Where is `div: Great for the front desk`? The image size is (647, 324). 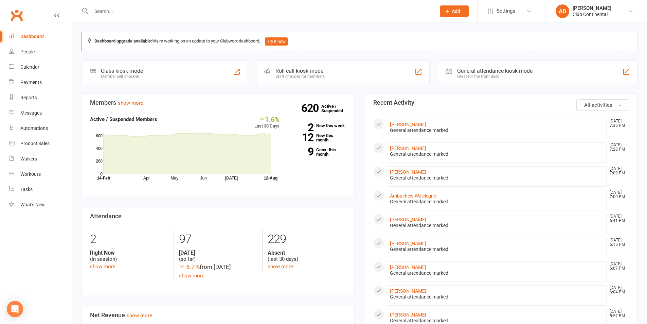 div: Great for the front desk is located at coordinates (495, 76).